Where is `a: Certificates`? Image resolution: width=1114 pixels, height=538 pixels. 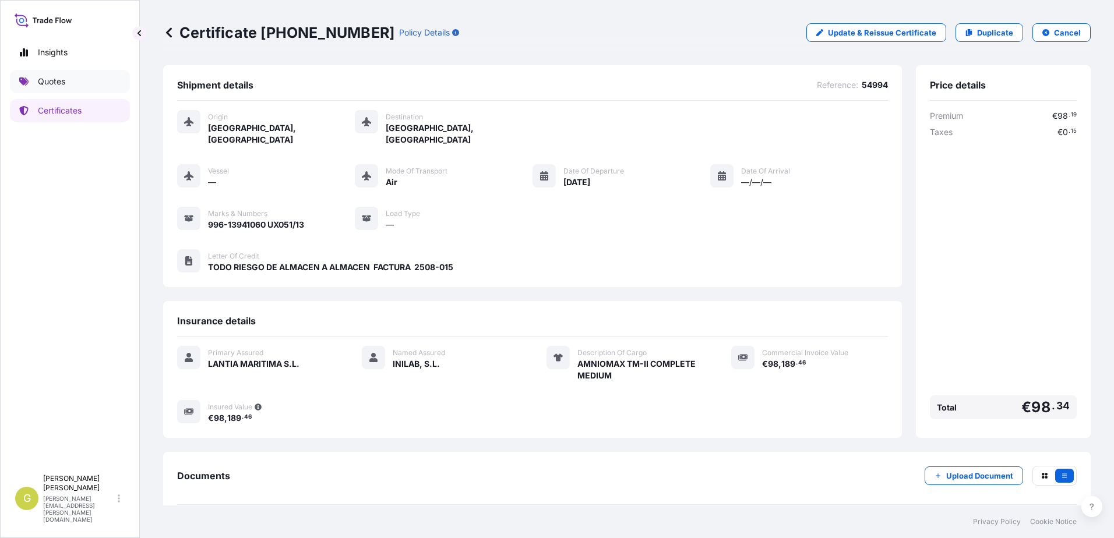 a: Certificates is located at coordinates (70, 111).